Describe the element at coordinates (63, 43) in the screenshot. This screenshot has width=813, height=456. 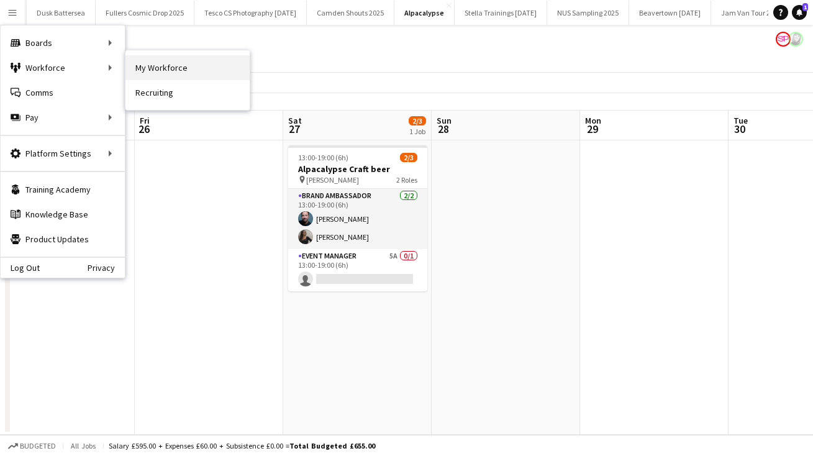
I see `div: Boards` at that location.